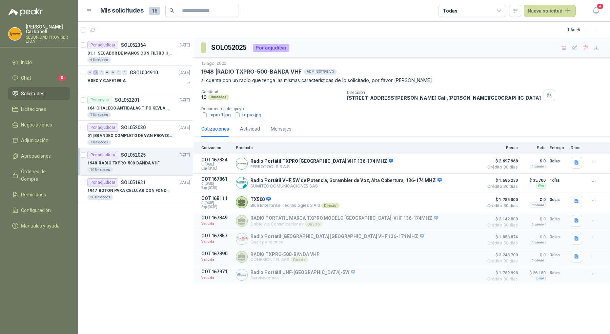  Describe the element at coordinates (250, 129) in the screenshot. I see `div: Actividad` at that location.